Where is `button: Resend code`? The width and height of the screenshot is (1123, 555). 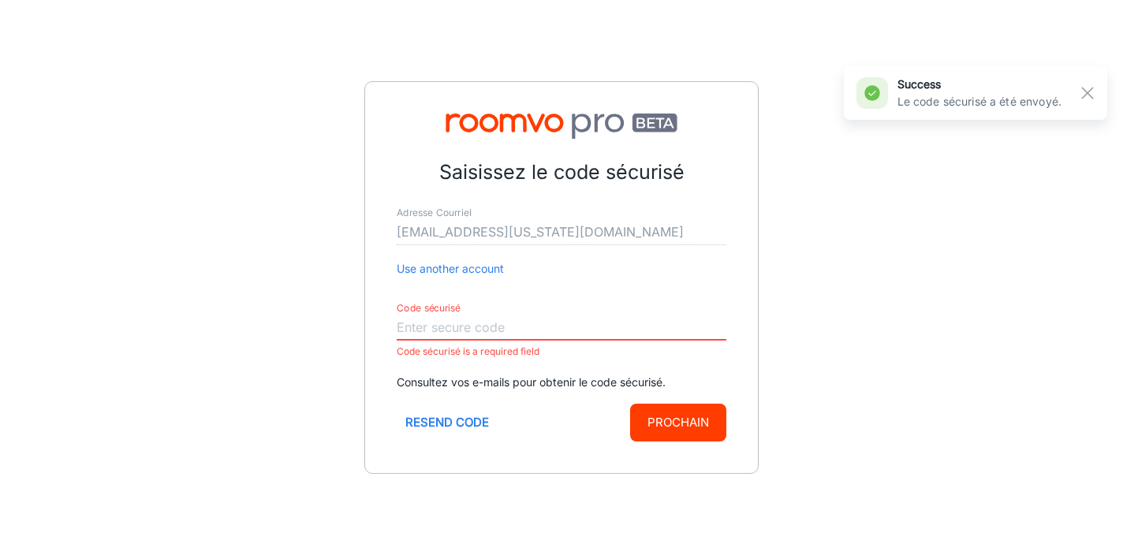
button: Resend code is located at coordinates (447, 423).